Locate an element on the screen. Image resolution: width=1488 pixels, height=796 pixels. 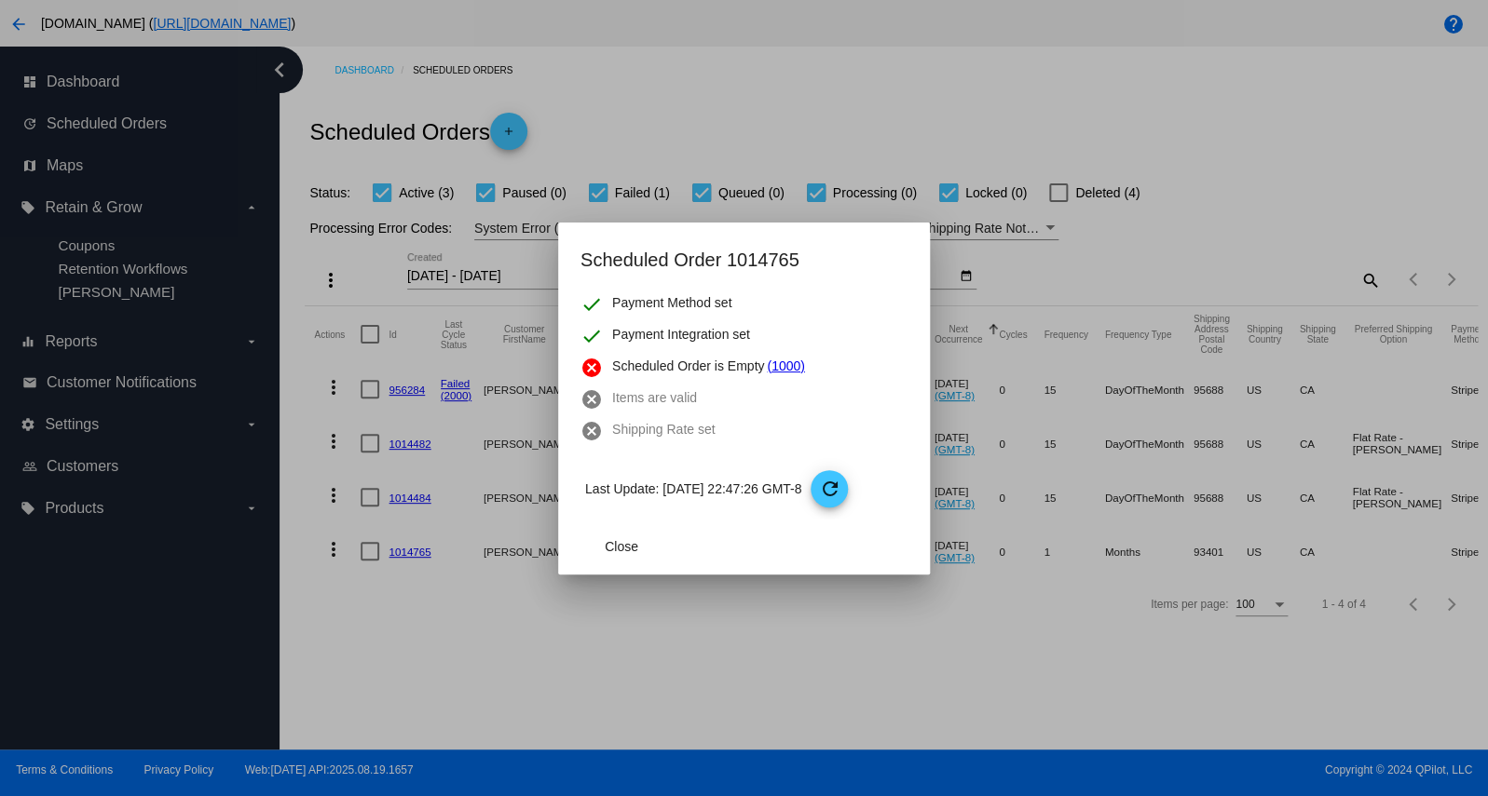
span: Items are valid is located at coordinates (654, 400).